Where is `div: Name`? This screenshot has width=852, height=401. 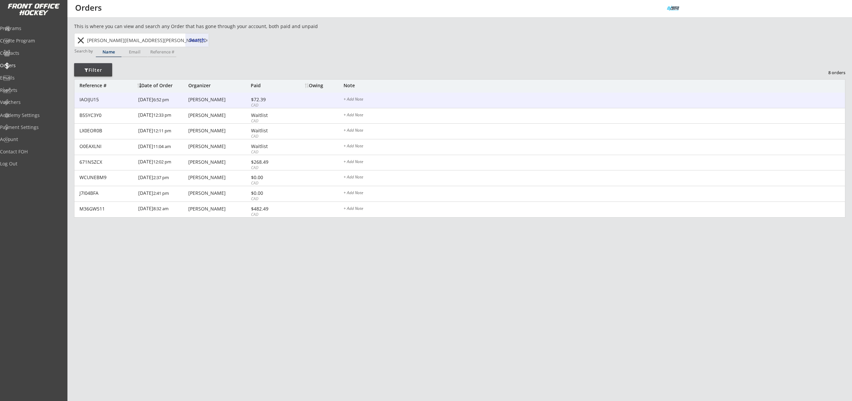
div: Name is located at coordinates (109, 52).